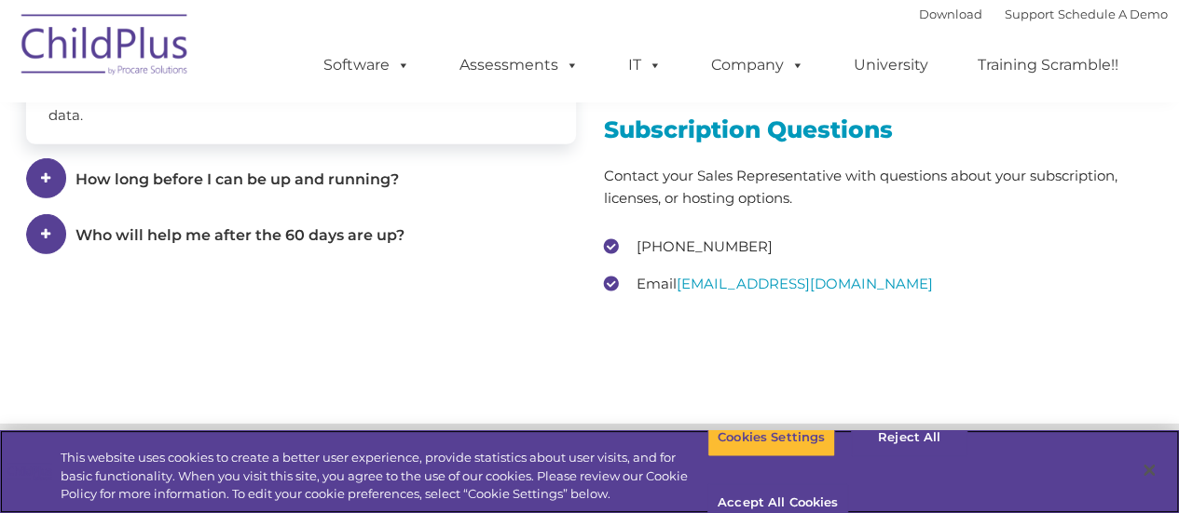 The image size is (1179, 513). Describe the element at coordinates (1029, 14) in the screenshot. I see `a: Support` at that location.